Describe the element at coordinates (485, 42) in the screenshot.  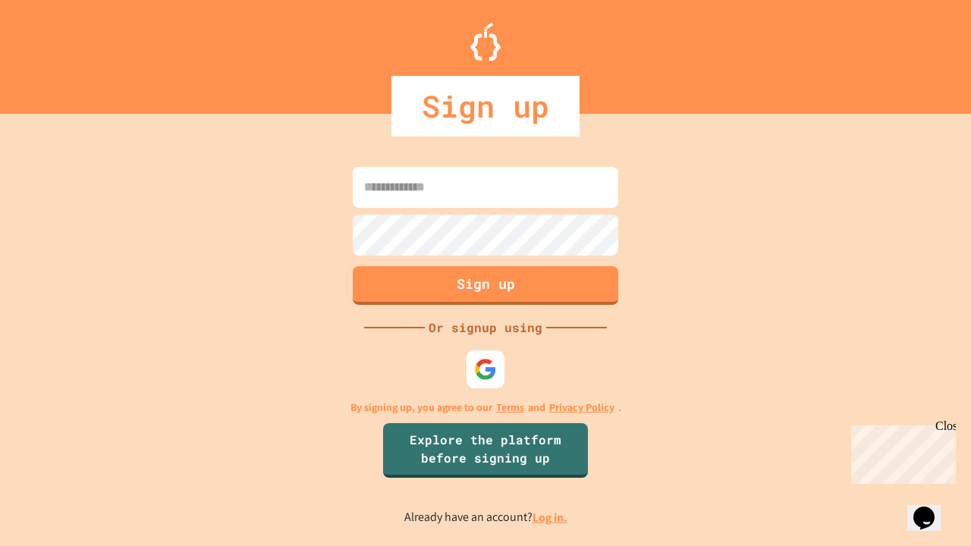
I see `img: Logo.svg` at that location.